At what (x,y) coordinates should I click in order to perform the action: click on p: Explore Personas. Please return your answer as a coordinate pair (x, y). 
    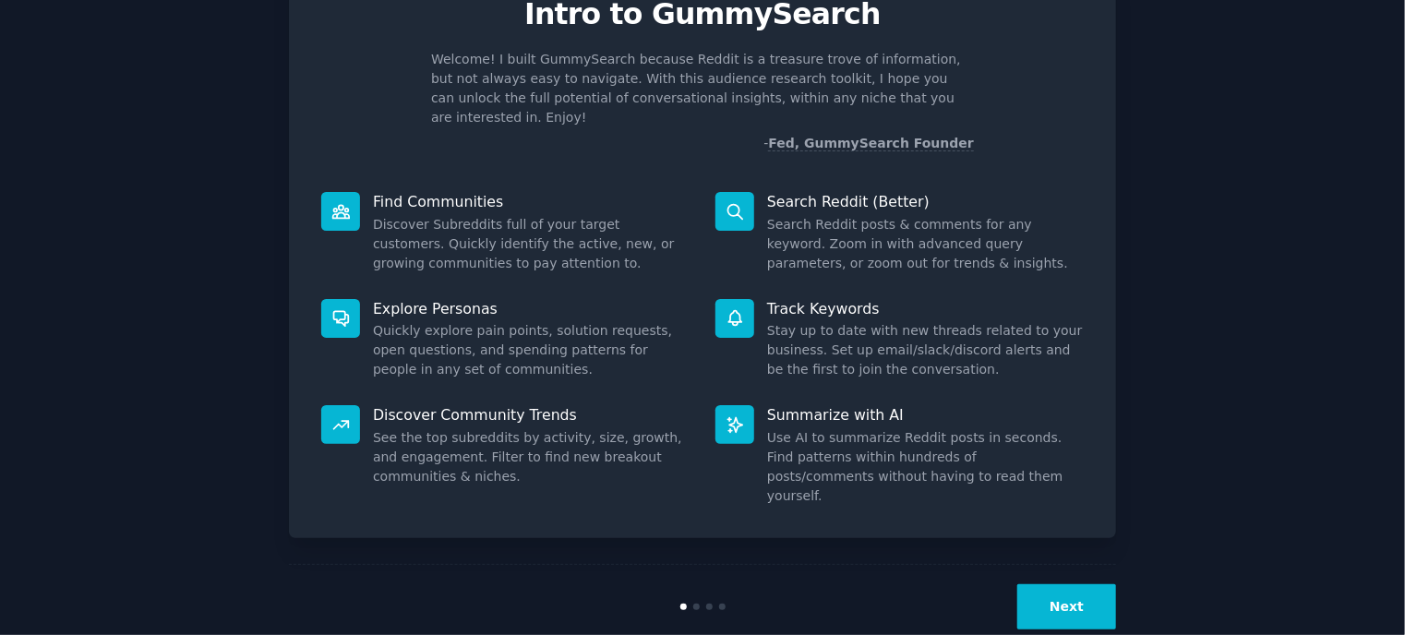
    Looking at the image, I should click on (531, 308).